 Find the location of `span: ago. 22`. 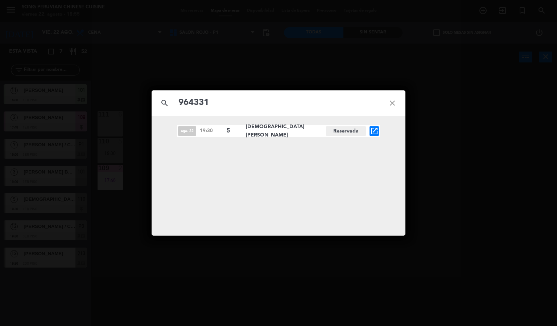

span: ago. 22 is located at coordinates (187, 131).